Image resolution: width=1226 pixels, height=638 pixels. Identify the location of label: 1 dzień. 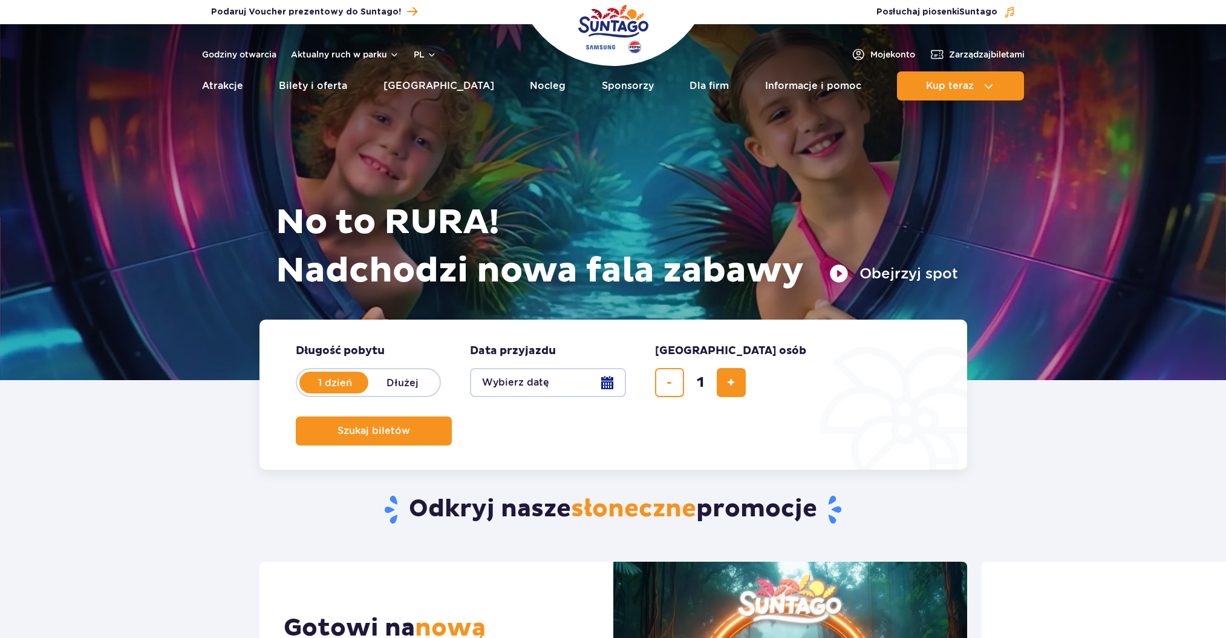
(335, 382).